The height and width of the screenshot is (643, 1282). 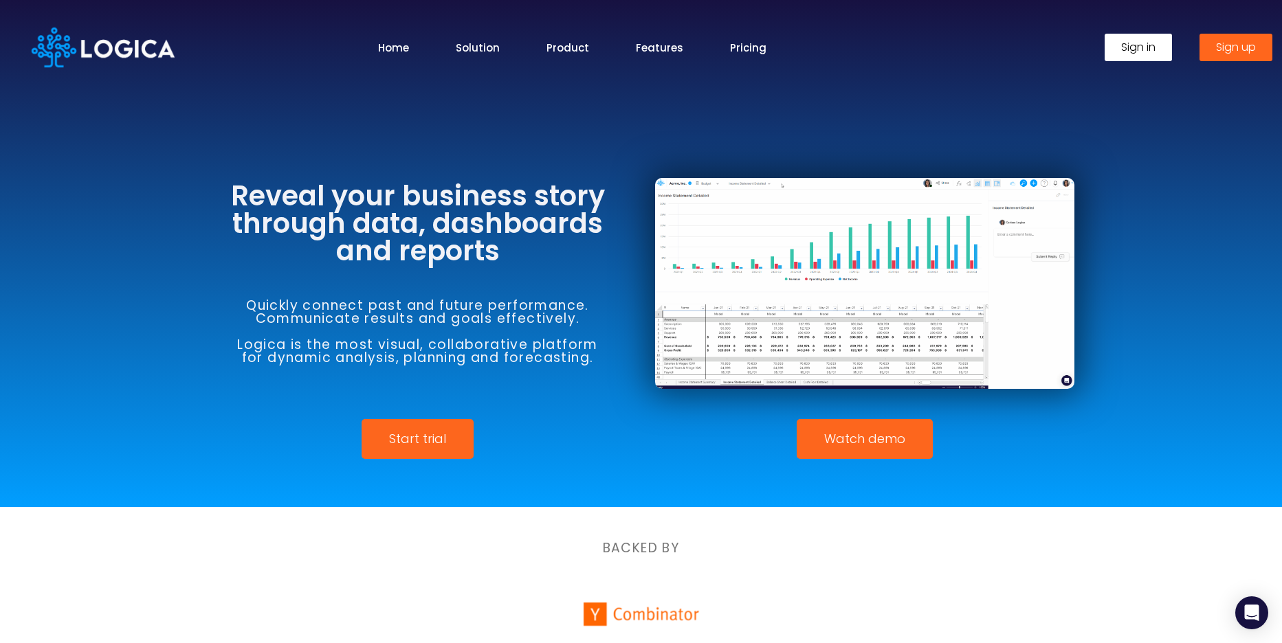 I want to click on a: Watch demo, so click(x=864, y=439).